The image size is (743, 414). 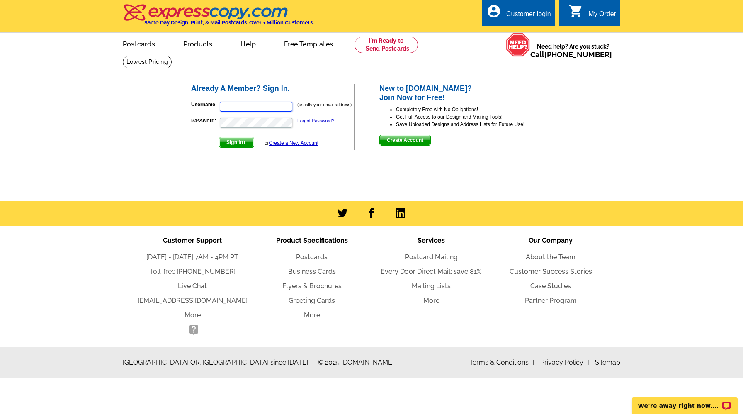 What do you see at coordinates (291, 143) in the screenshot?
I see `div: or` at bounding box center [291, 143].